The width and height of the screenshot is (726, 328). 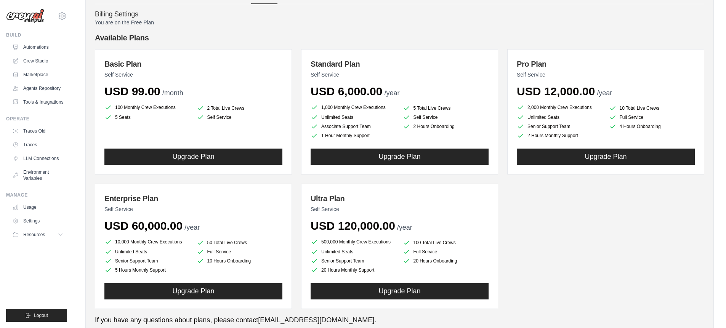 What do you see at coordinates (240, 261) in the screenshot?
I see `li: 10 Hours Onboarding` at bounding box center [240, 261].